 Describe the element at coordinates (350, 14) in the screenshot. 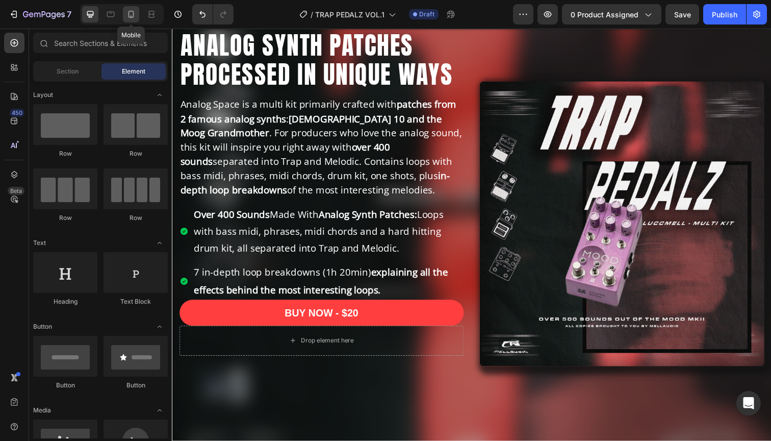

I see `span: TRAP PEDALZ VOL.1` at that location.